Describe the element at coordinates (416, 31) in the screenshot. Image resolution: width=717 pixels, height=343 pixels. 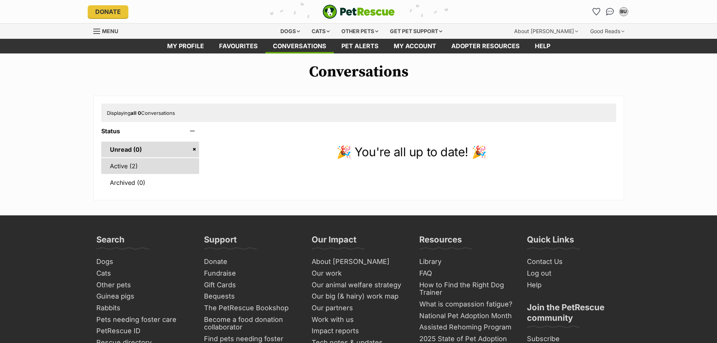
I see `div: Get pet support` at that location.